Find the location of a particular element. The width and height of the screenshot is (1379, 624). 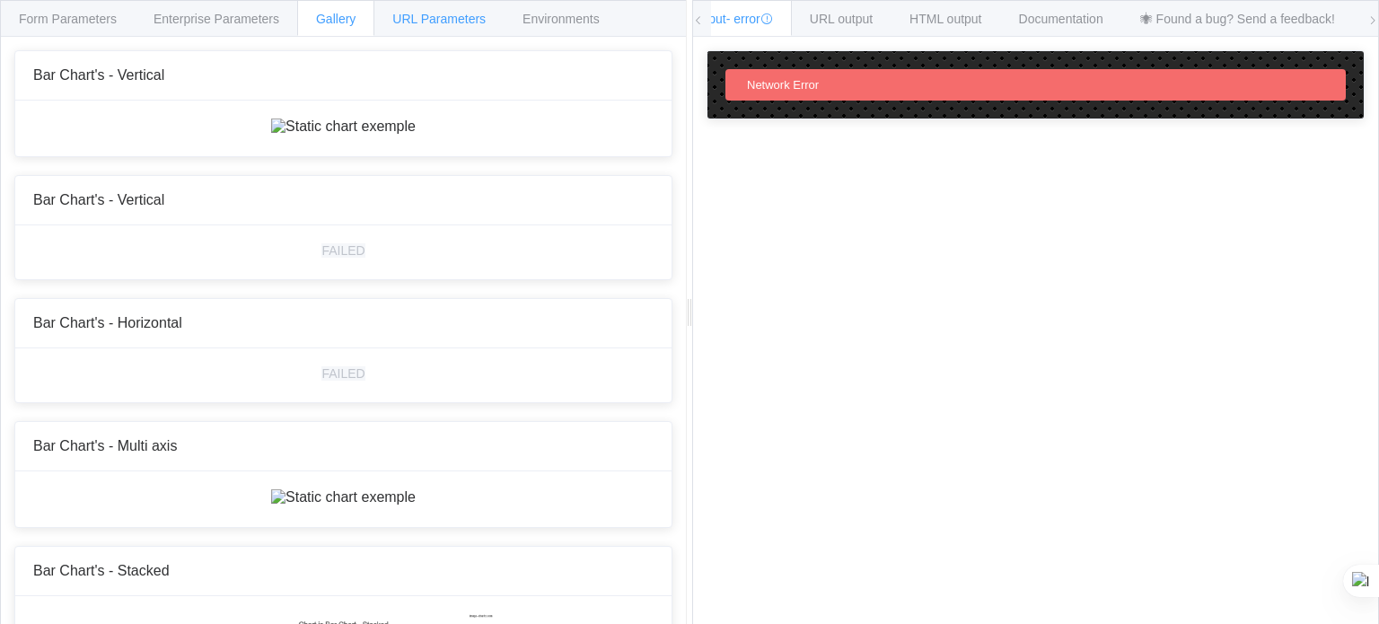

span: Image output is located at coordinates (713, 19).